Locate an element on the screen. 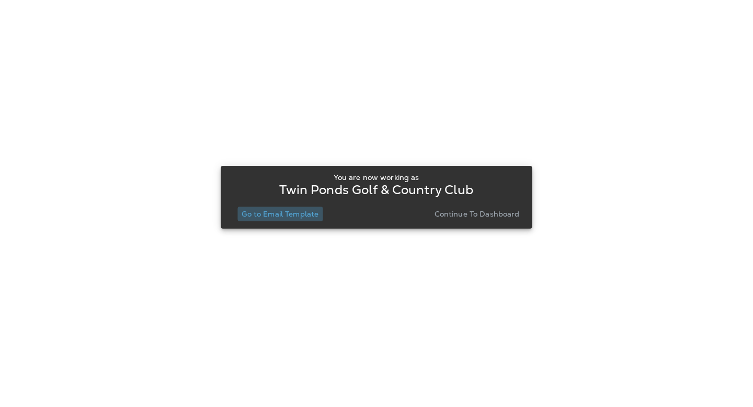  p: Go to Email Template is located at coordinates (280, 214).